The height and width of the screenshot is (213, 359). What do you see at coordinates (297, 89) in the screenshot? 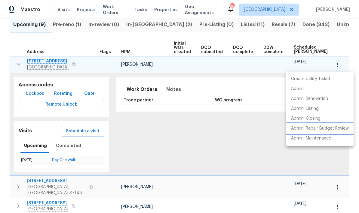
I see `p: Admin` at bounding box center [297, 89].